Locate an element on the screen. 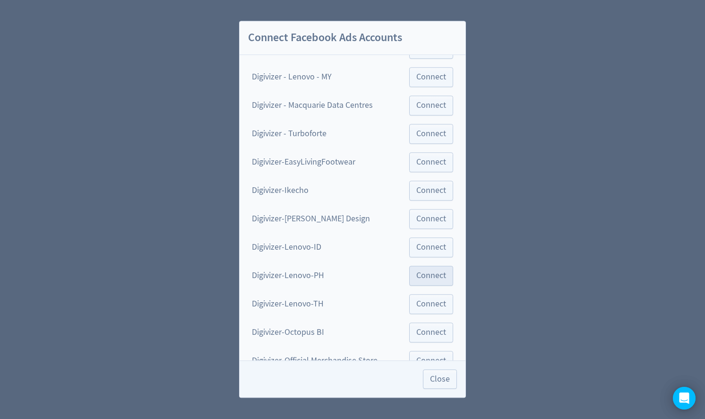  div: Open Intercom Messenger is located at coordinates (684, 398).